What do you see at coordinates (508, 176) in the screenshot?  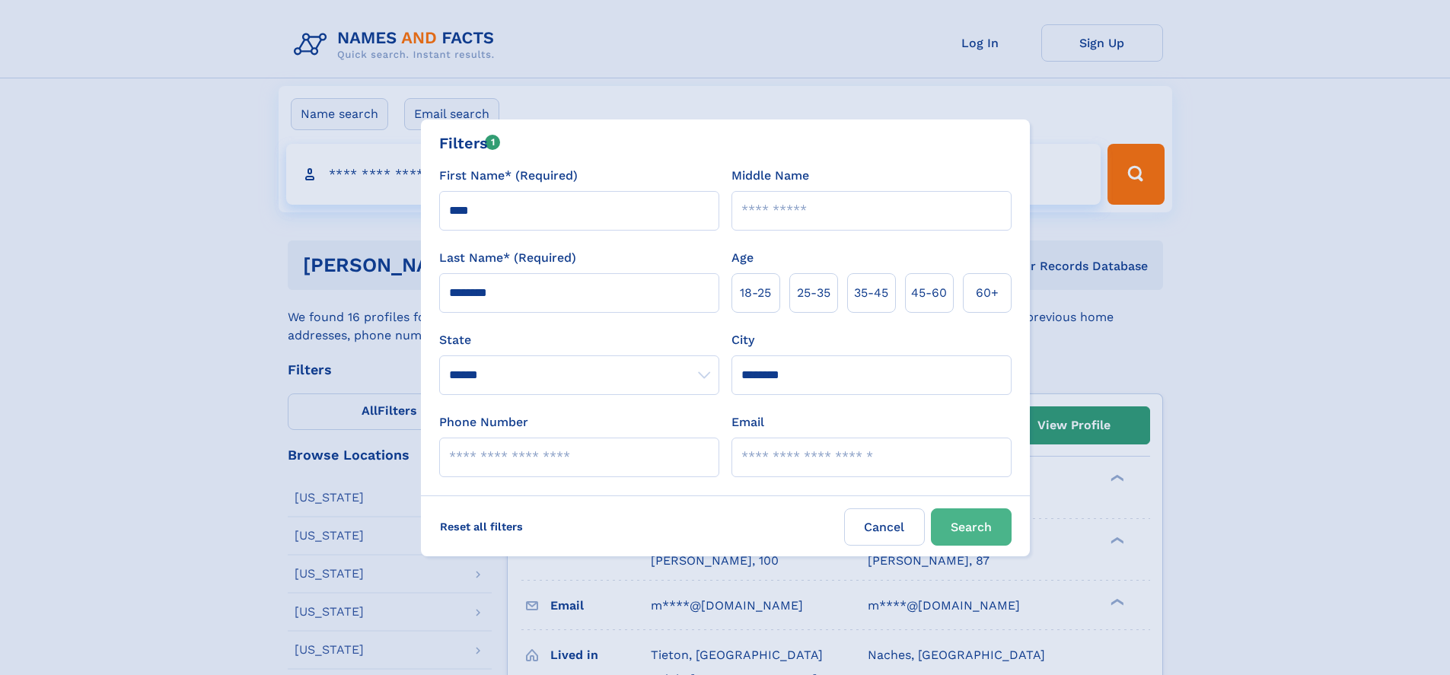 I see `label: First Name* (Required)` at bounding box center [508, 176].